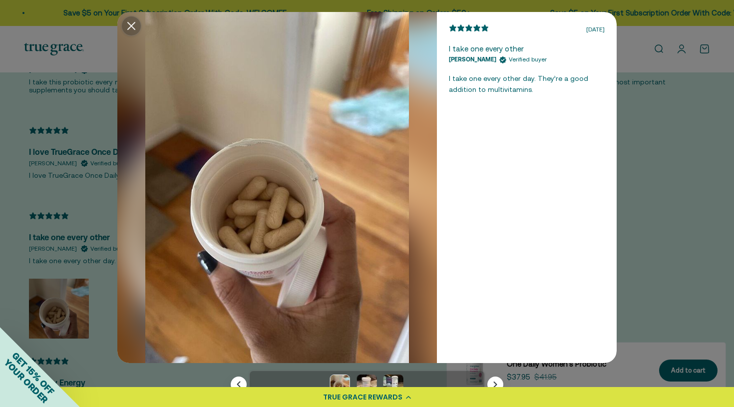 Image resolution: width=734 pixels, height=407 pixels. Describe the element at coordinates (495, 385) in the screenshot. I see `button: Slideshow next button` at that location.